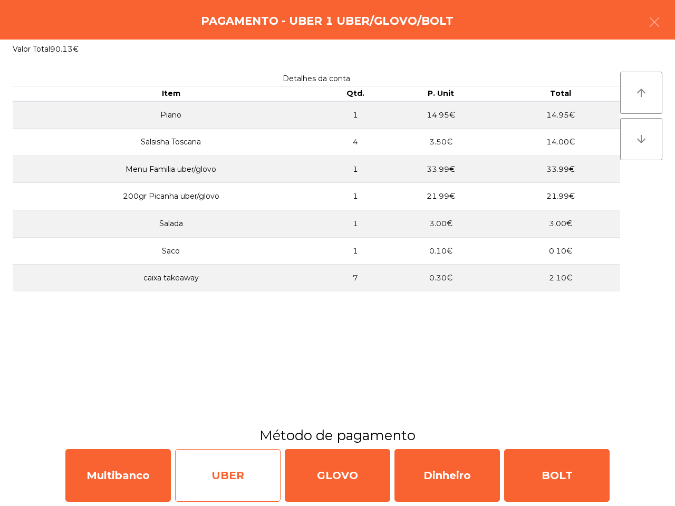  I want to click on td: 200gr Picanha uber/glovo, so click(171, 197).